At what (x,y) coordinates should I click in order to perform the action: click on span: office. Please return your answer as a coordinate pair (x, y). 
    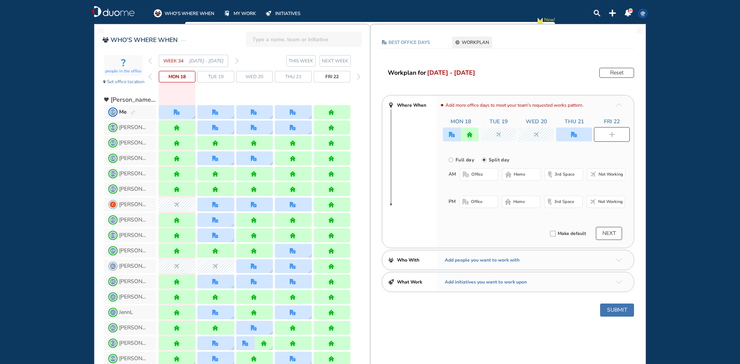
    Looking at the image, I should click on (477, 202).